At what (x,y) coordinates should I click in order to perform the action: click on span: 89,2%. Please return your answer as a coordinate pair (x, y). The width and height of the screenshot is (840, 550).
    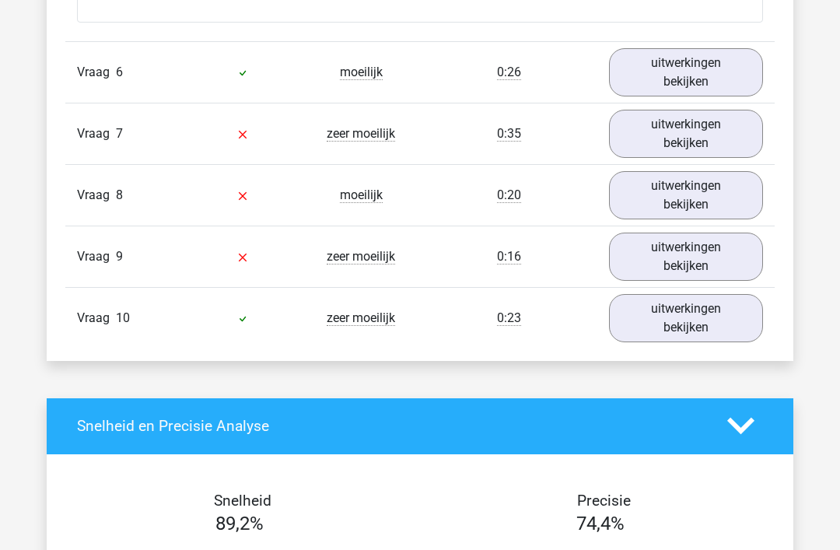
    Looking at the image, I should click on (240, 524).